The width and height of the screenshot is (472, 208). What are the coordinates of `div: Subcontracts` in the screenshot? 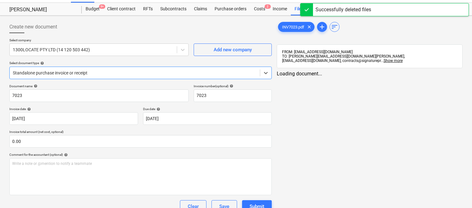 It's located at (173, 9).